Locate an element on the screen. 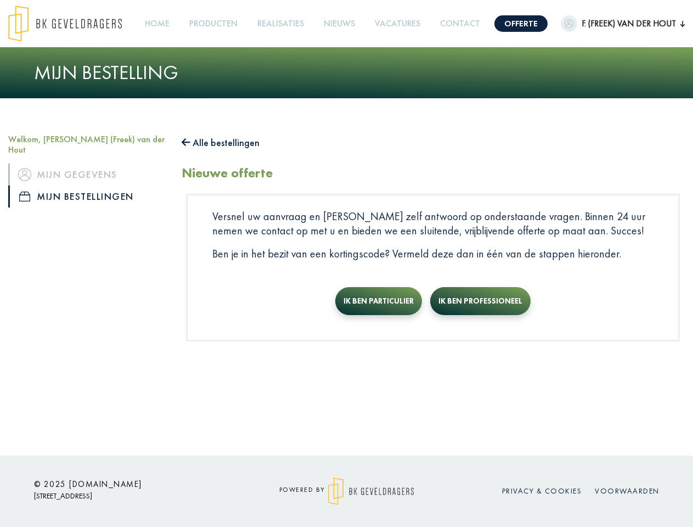 The height and width of the screenshot is (527, 693). img: dummypic.png is located at coordinates (569, 24).